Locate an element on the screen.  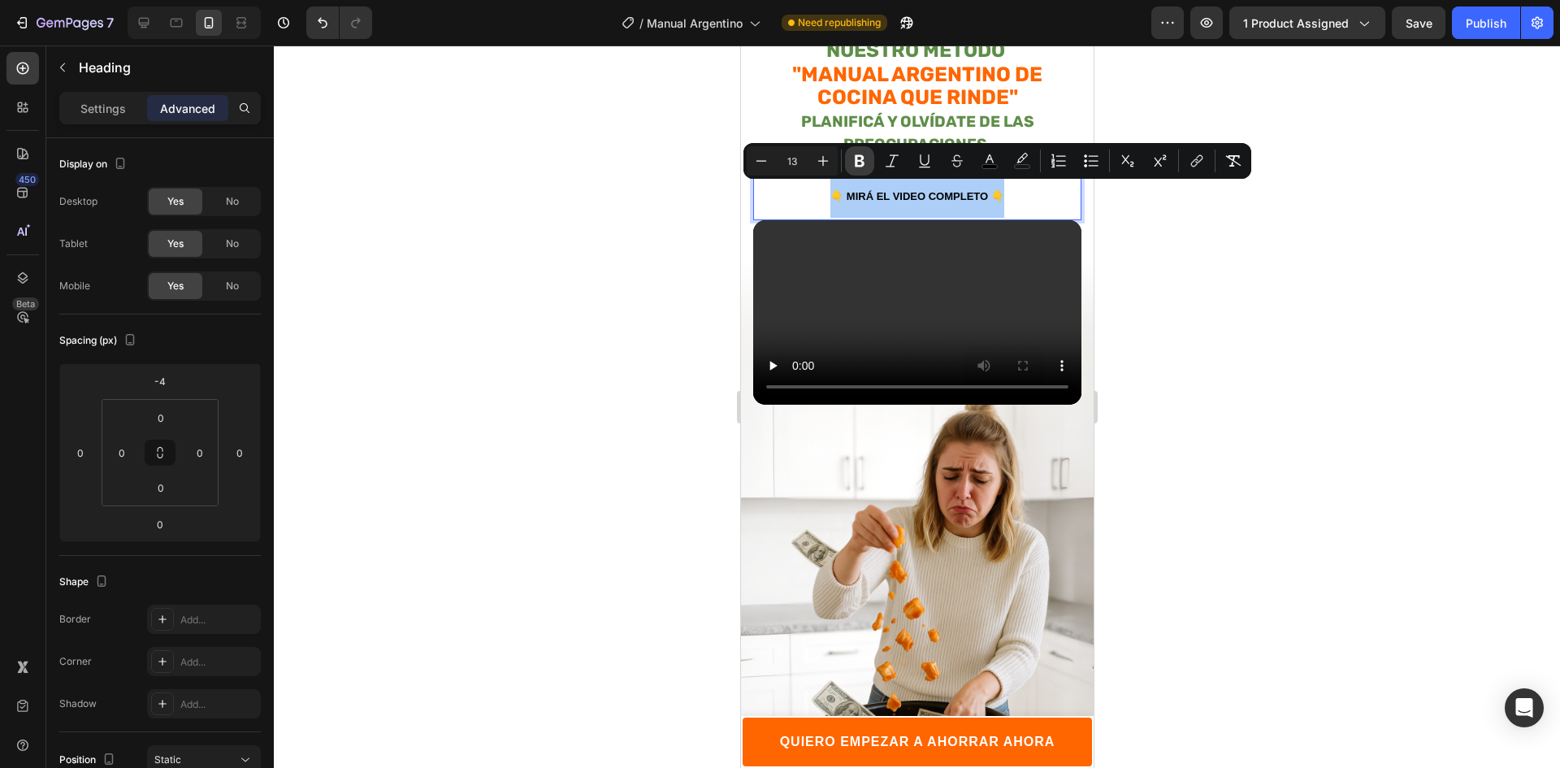
div: Publish is located at coordinates (1486, 23).